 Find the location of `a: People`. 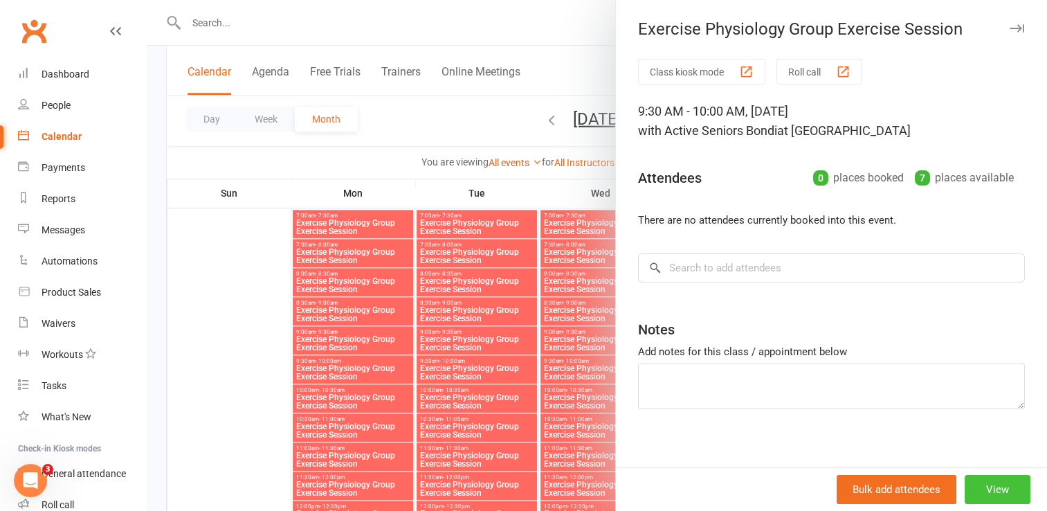

a: People is located at coordinates (82, 105).